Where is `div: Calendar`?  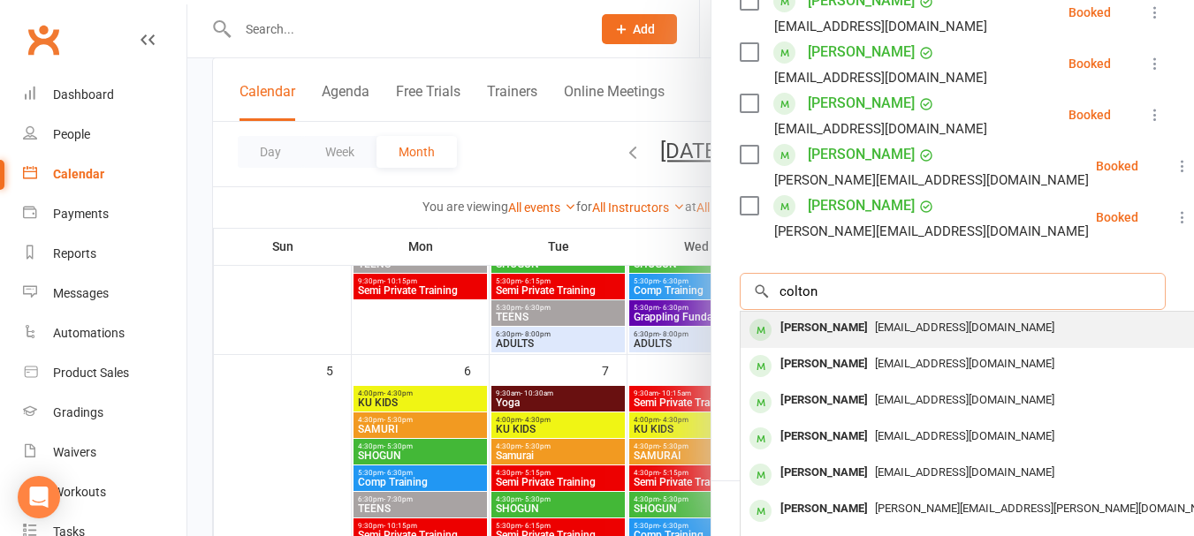 div: Calendar is located at coordinates (79, 174).